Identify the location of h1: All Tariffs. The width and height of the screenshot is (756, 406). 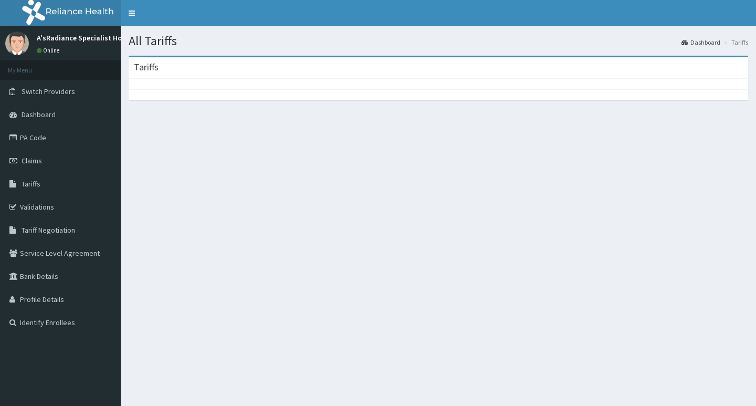
(438, 41).